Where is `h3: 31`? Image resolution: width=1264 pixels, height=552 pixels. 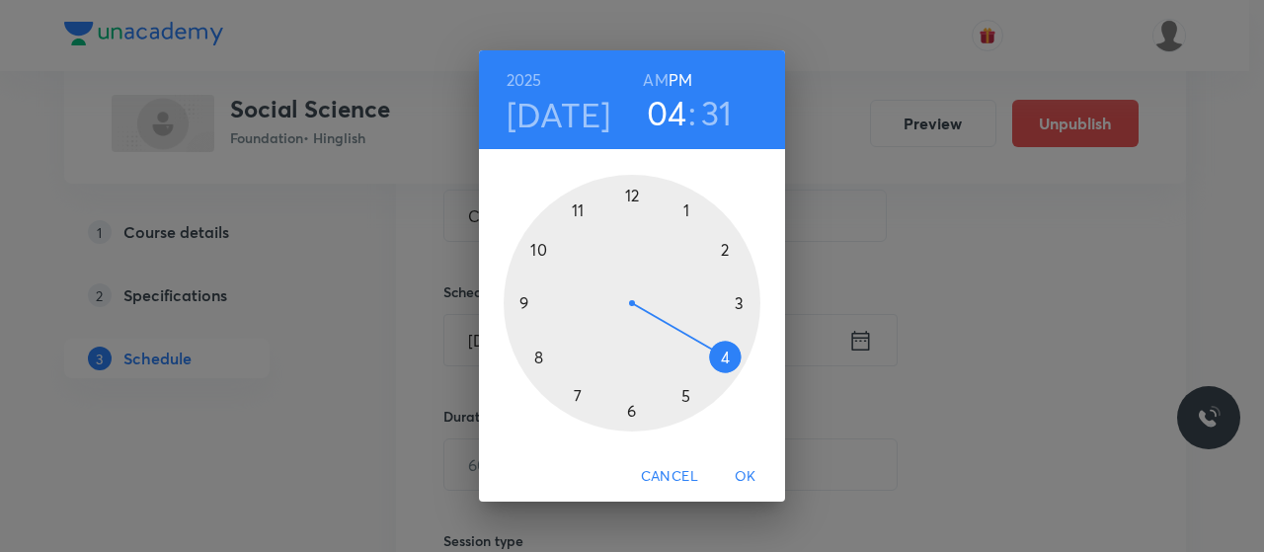 h3: 31 is located at coordinates (717, 113).